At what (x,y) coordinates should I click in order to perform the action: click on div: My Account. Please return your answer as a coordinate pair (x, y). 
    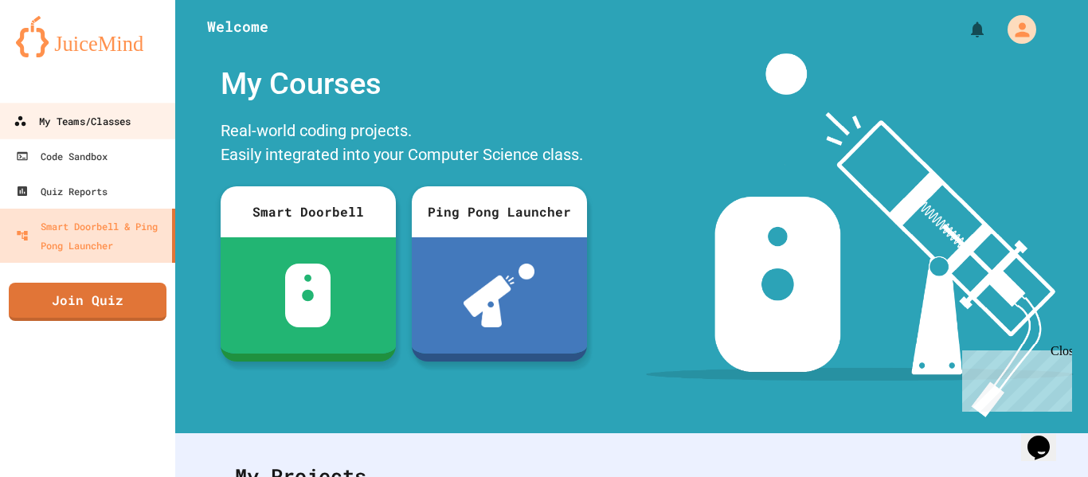
    Looking at the image, I should click on (1015, 29).